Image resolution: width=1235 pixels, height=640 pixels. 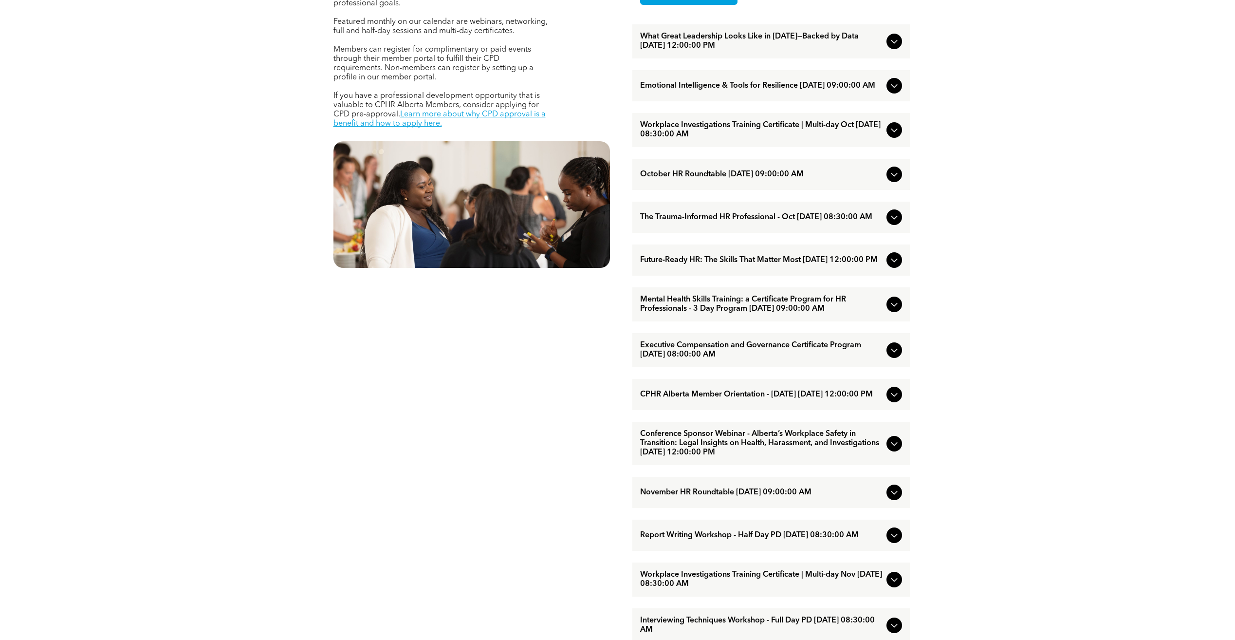 I want to click on span: Featured monthly on our calendar are webinars, networking, full and half-day sessions and multi-d..., so click(x=441, y=26).